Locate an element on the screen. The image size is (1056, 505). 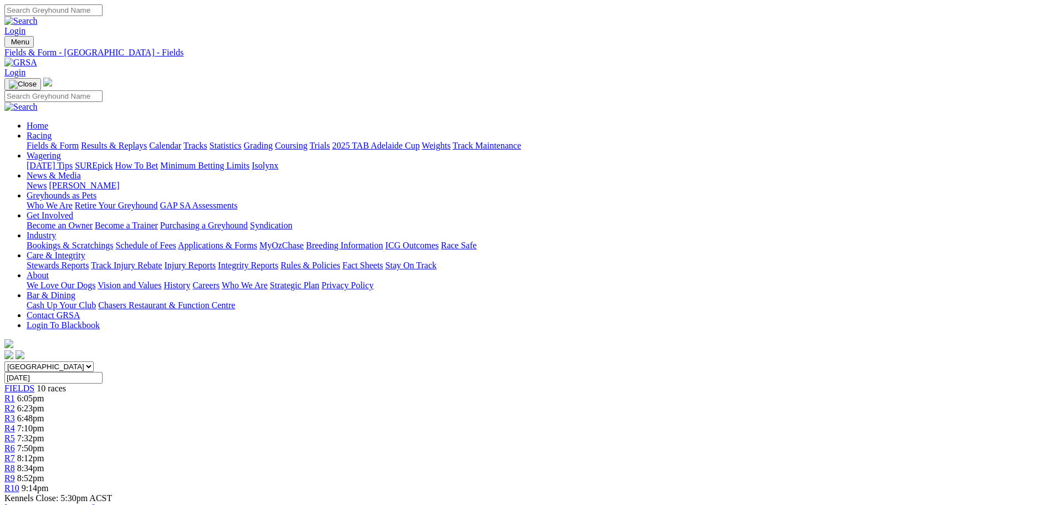
img: Search is located at coordinates (21, 107).